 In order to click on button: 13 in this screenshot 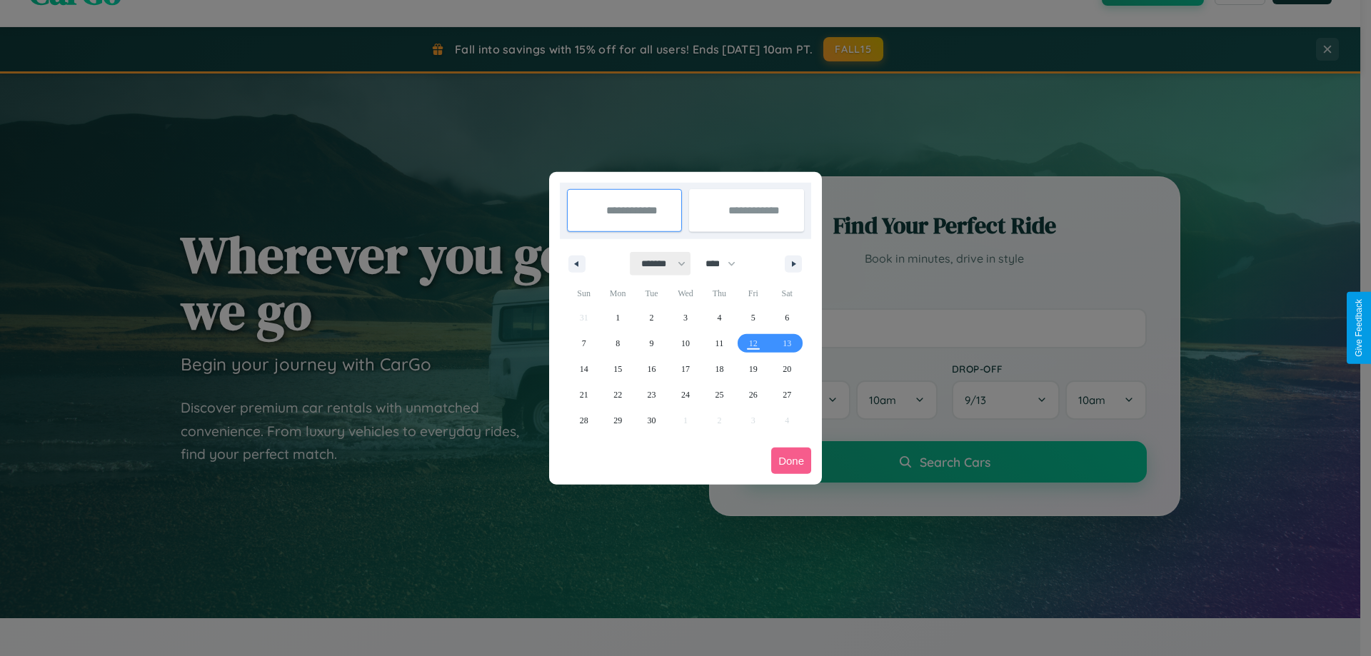, I will do `click(787, 343)`.